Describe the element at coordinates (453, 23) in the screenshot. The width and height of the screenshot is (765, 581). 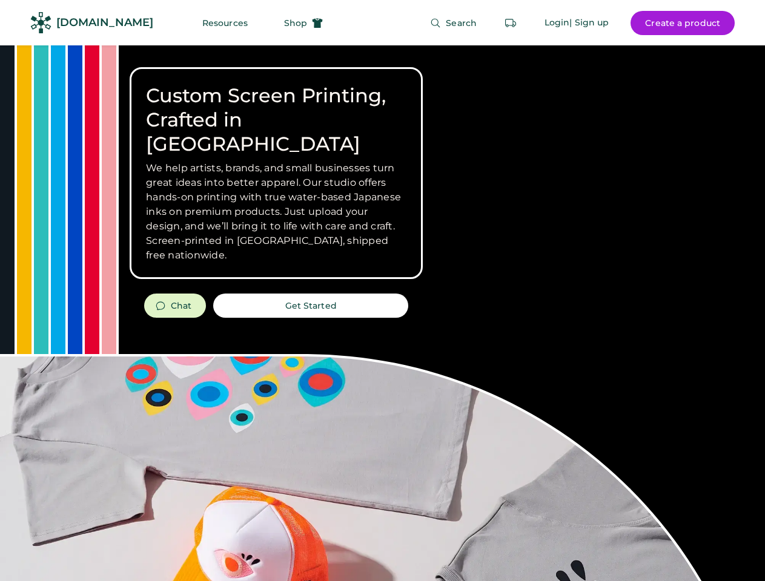
I see `button: Search` at that location.